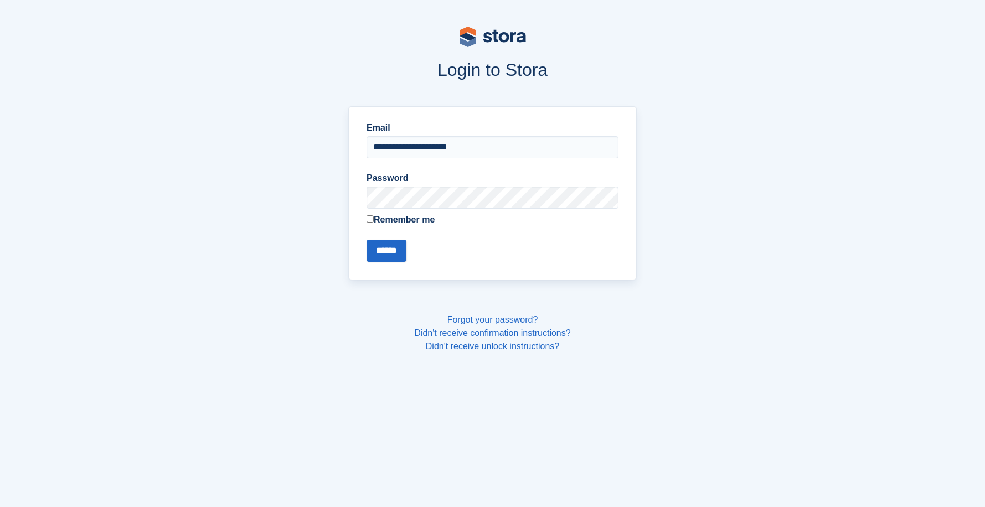  I want to click on img: stora-logo-53a41332b3708ae10de48c4981b4e9114cc0af31d8433b30ea865607fb682f29.svg, so click(493, 37).